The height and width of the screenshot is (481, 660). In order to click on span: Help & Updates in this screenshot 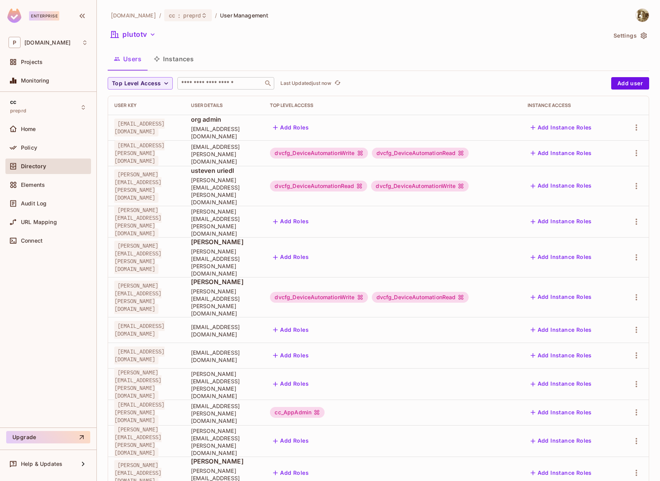, I will do `click(41, 464)`.